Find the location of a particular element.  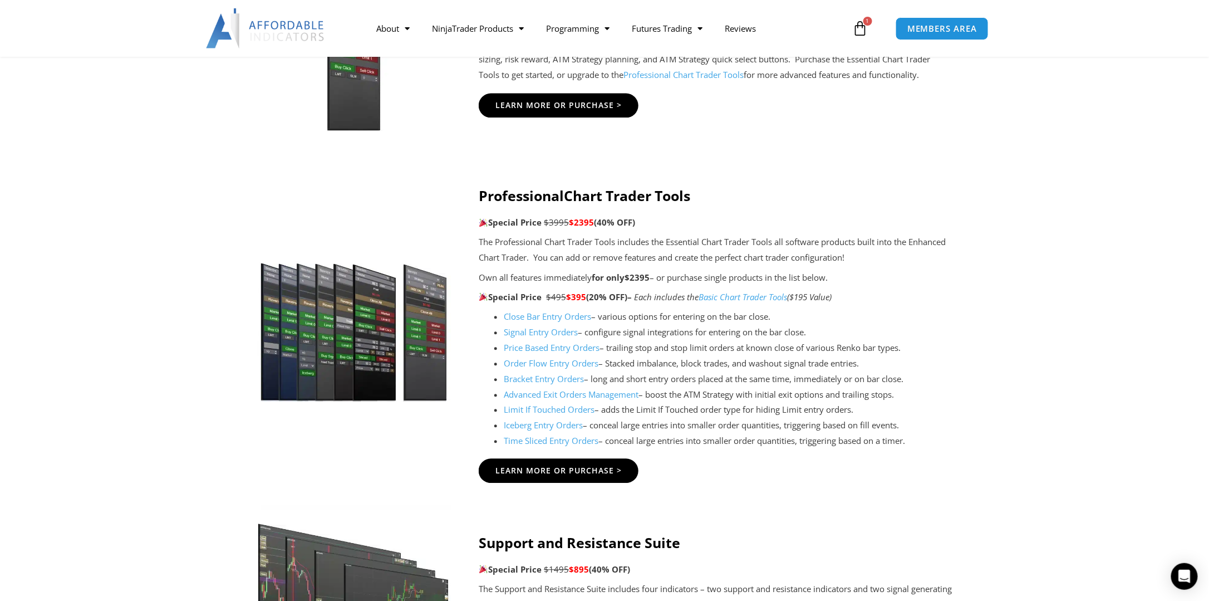

li: – long and short entry orders placed at the same time, immediately or on bar close. is located at coordinates (728, 380).